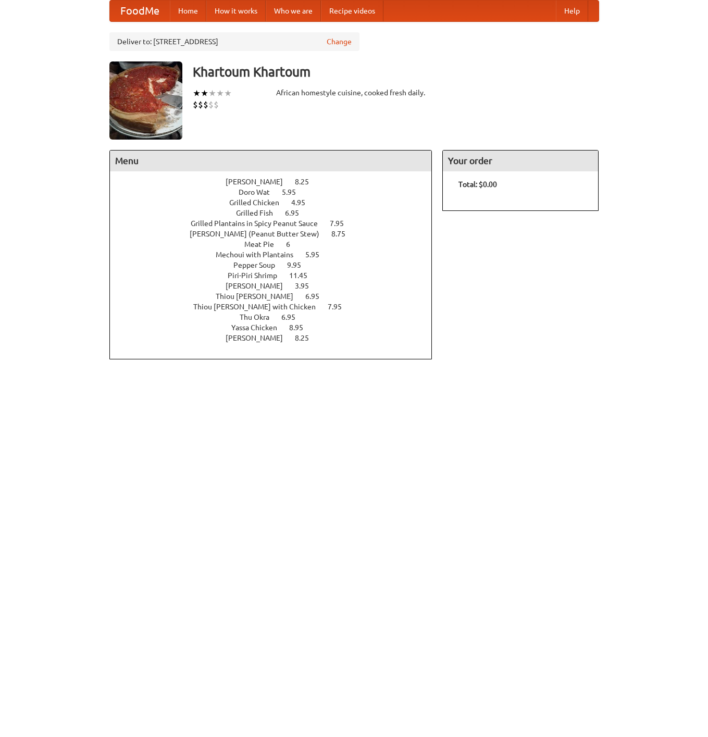  I want to click on h3: Khartoum Khartoum, so click(396, 72).